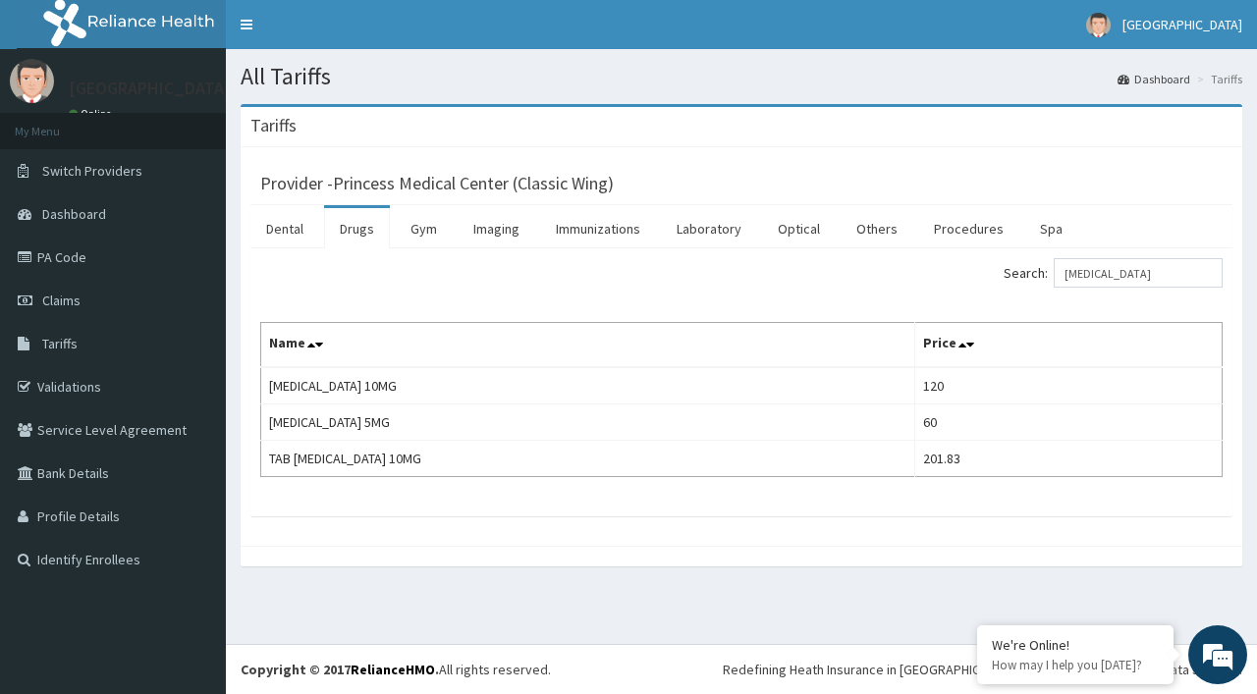  I want to click on a: Immunizations, so click(598, 229).